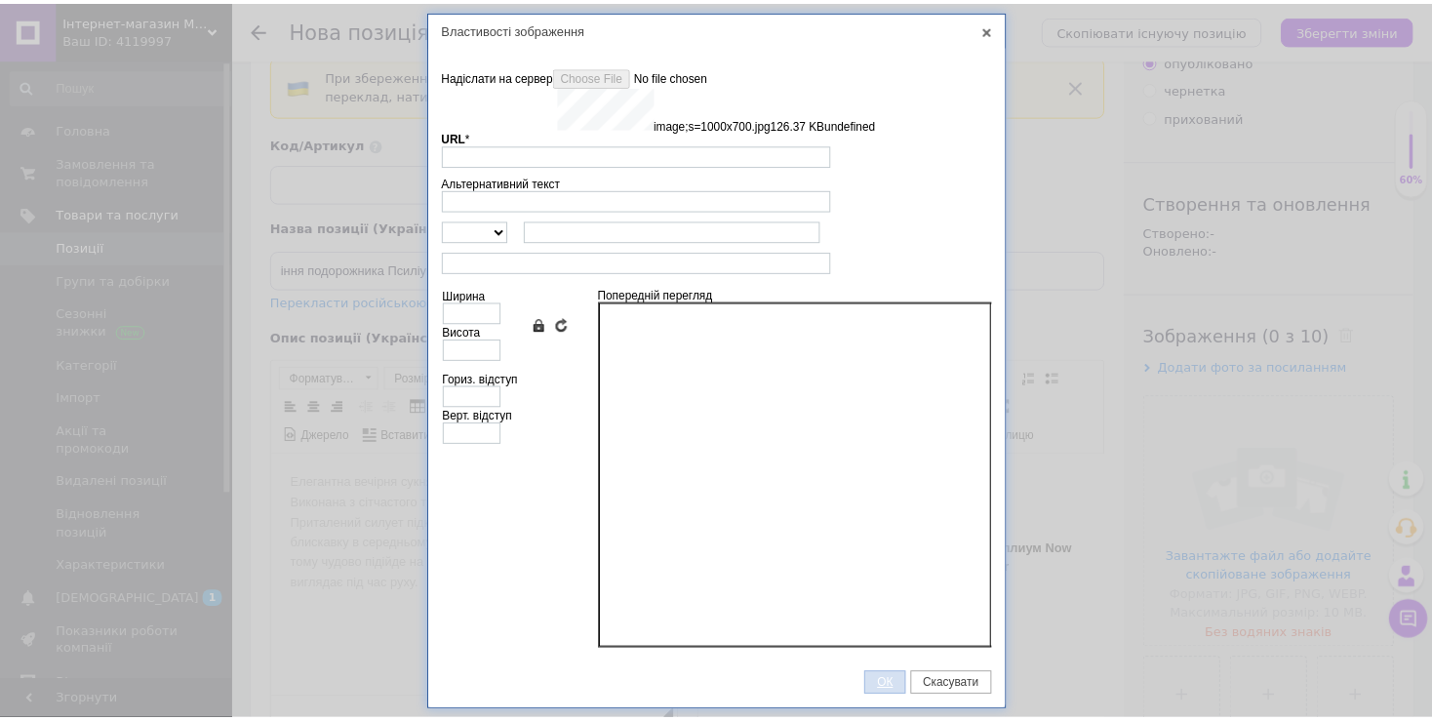  What do you see at coordinates (506, 182) in the screenshot?
I see `label: Альтернативний текст` at bounding box center [506, 182].